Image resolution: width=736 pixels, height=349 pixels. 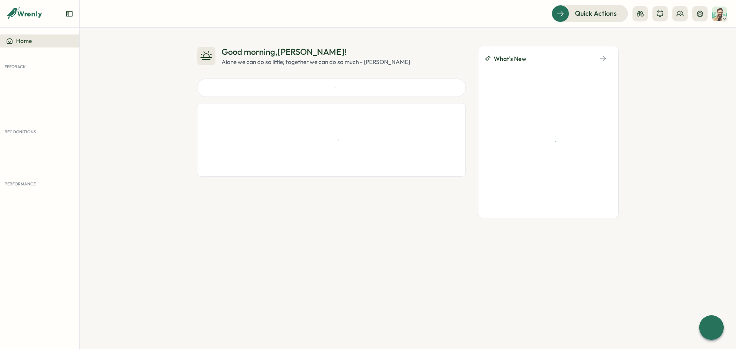 I want to click on img: Ali, so click(x=719, y=14).